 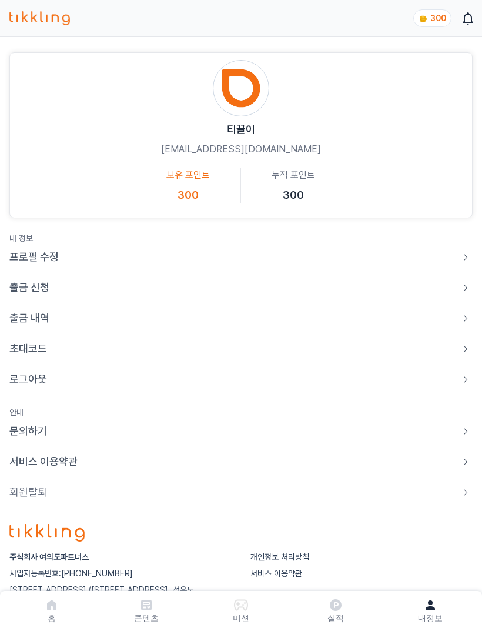 What do you see at coordinates (43, 461) in the screenshot?
I see `p: 서비스 이용약관` at bounding box center [43, 461].